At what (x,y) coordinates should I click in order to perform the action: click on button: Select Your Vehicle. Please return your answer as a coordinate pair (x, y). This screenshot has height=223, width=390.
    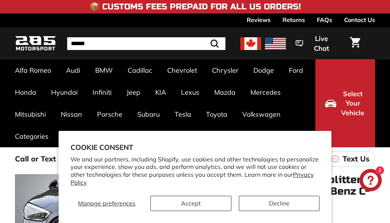
    Looking at the image, I should click on (345, 103).